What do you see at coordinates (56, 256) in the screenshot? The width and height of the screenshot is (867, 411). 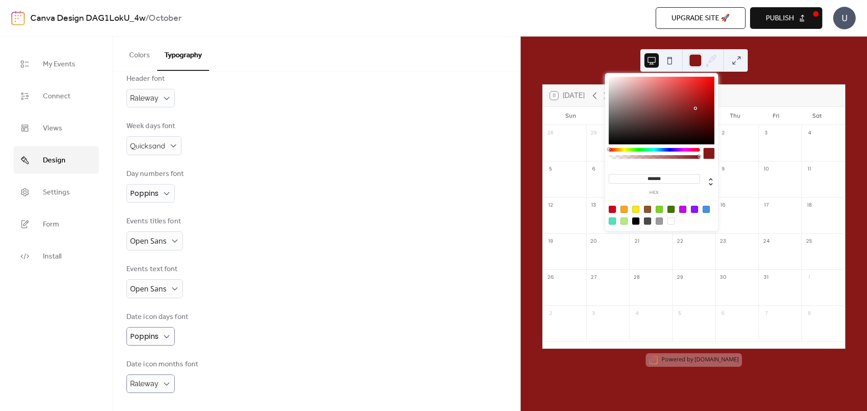 I see `a: Install` at bounding box center [56, 256].